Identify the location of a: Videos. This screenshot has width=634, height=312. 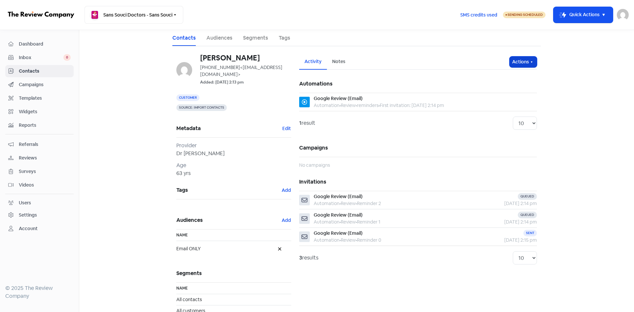
(39, 185).